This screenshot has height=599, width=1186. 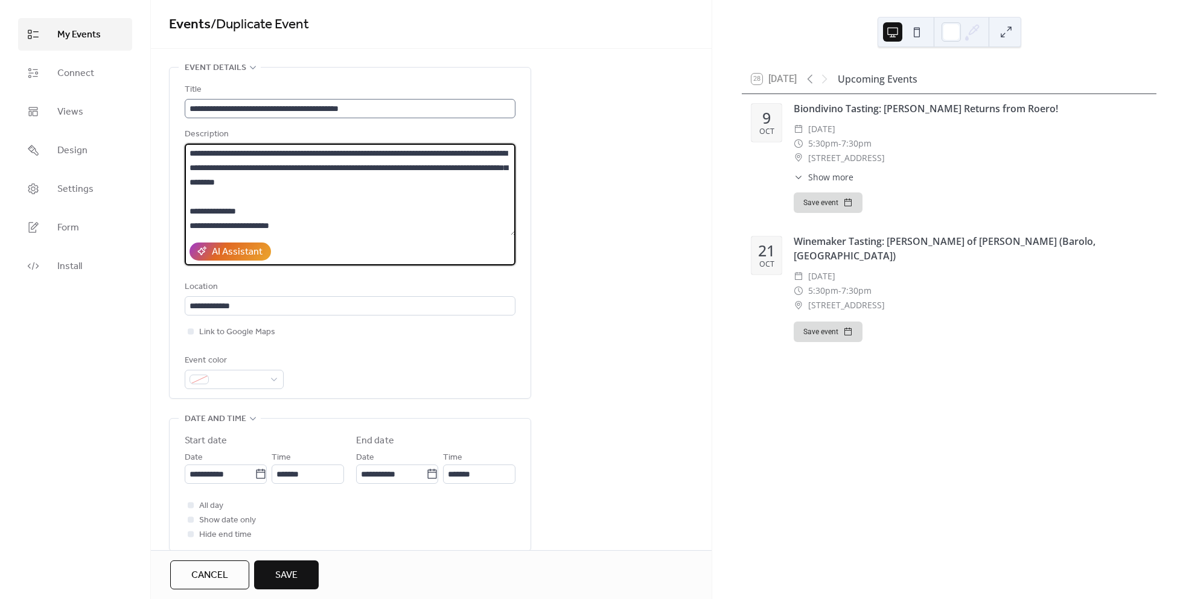 I want to click on a: My Events, so click(x=75, y=34).